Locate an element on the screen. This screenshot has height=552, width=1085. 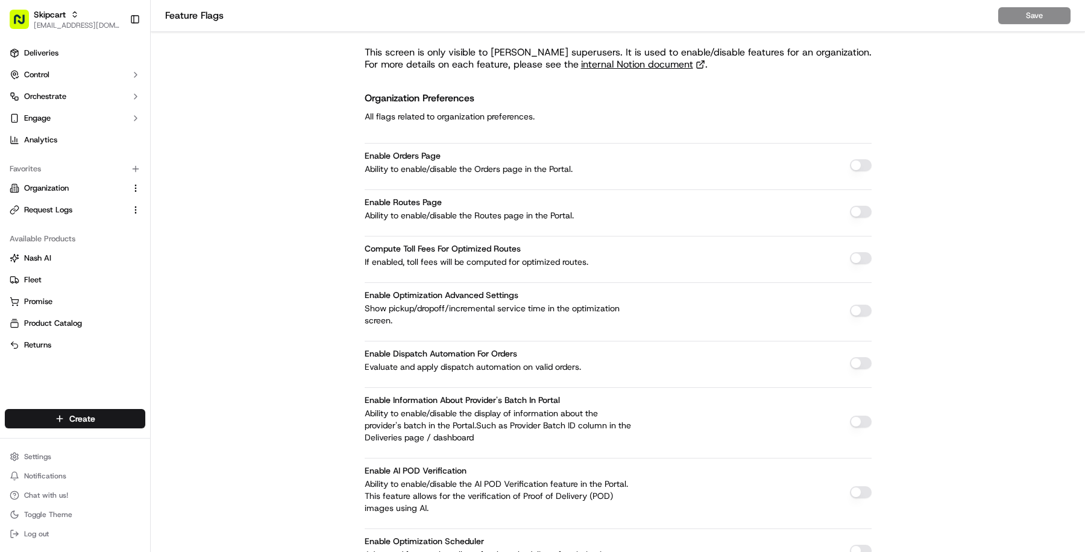
a: Nash AI is located at coordinates (75, 258).